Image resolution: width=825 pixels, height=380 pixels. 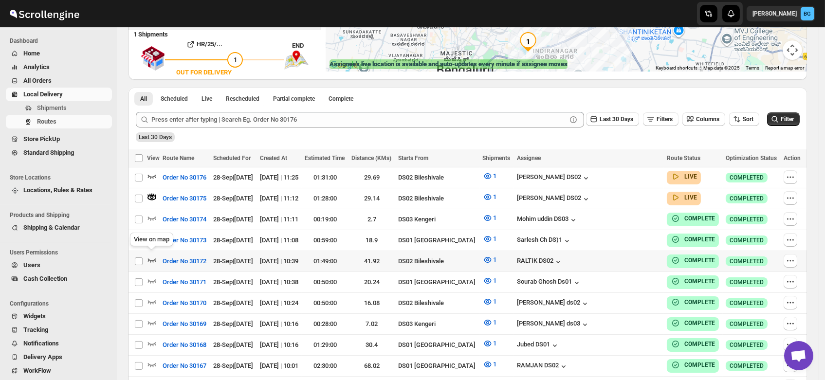 What do you see at coordinates (59, 343) in the screenshot?
I see `button: Notifications` at bounding box center [59, 343].